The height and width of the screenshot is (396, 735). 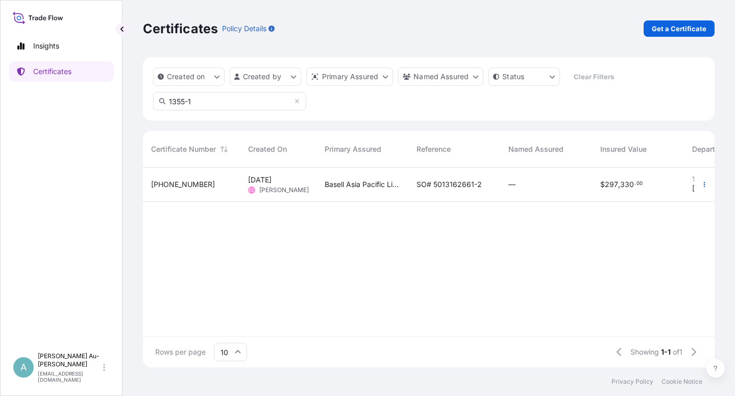 What do you see at coordinates (623, 149) in the screenshot?
I see `span: Insured Value` at bounding box center [623, 149].